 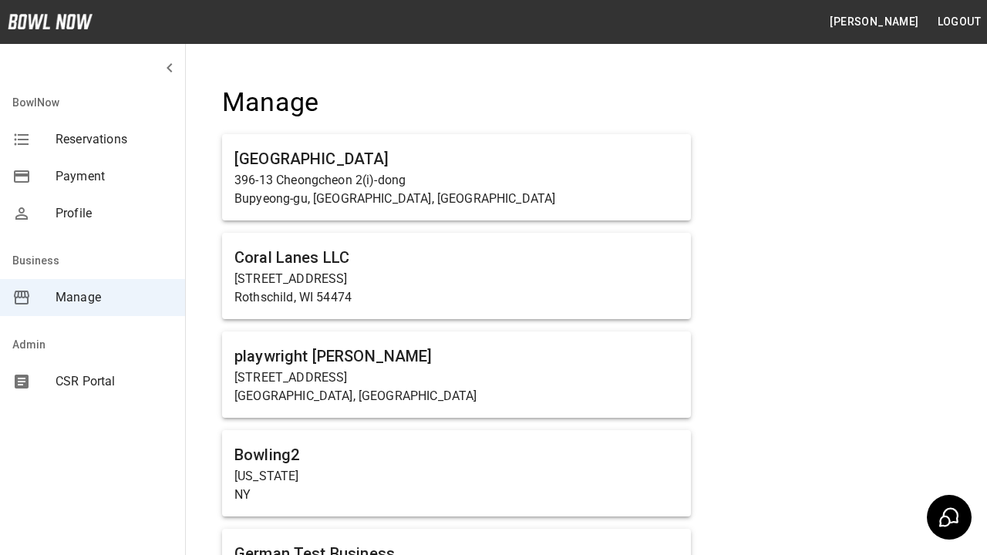 I want to click on p: 396-13 Cheongcheon 2(i)-dong, so click(x=457, y=180).